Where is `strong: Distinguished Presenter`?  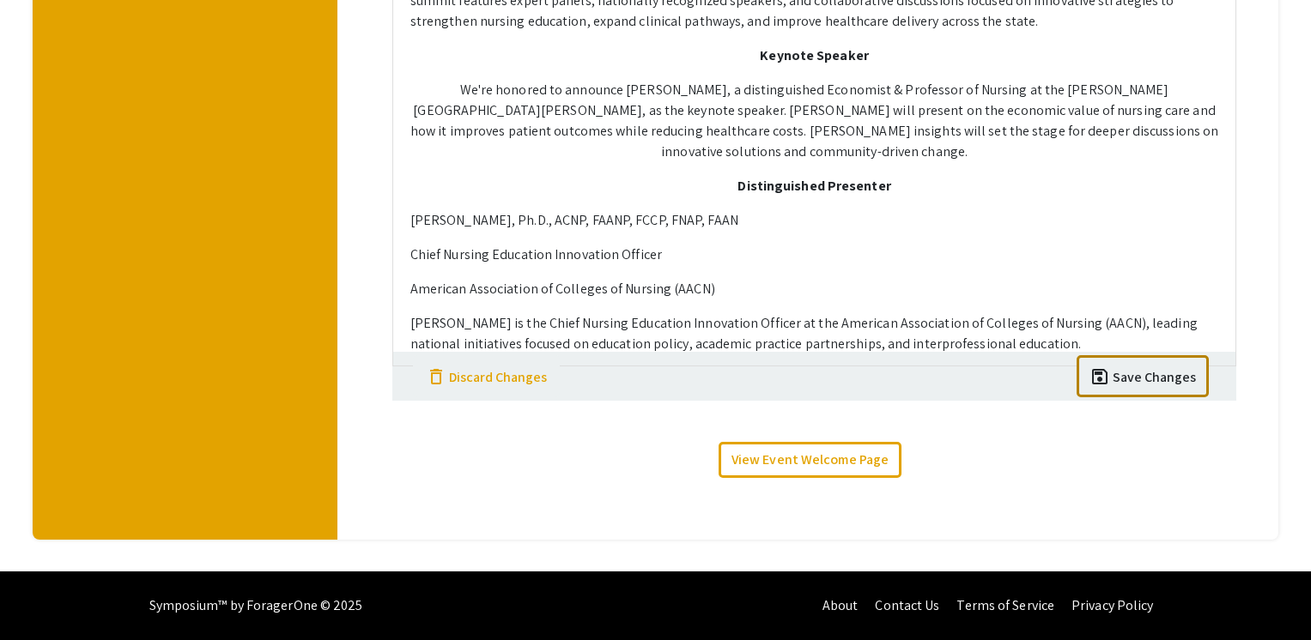 strong: Distinguished Presenter is located at coordinates (814, 185).